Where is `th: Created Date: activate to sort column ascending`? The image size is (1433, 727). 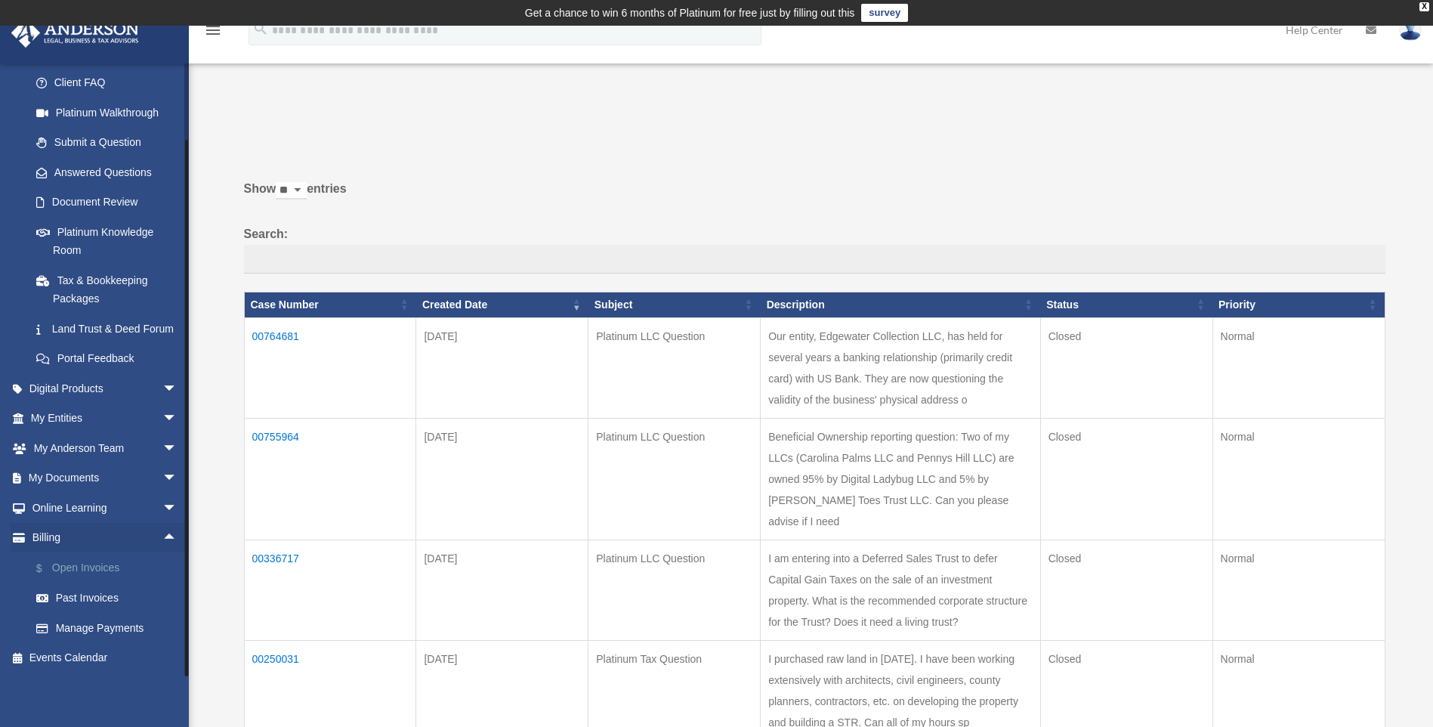
th: Created Date: activate to sort column ascending is located at coordinates (502, 304).